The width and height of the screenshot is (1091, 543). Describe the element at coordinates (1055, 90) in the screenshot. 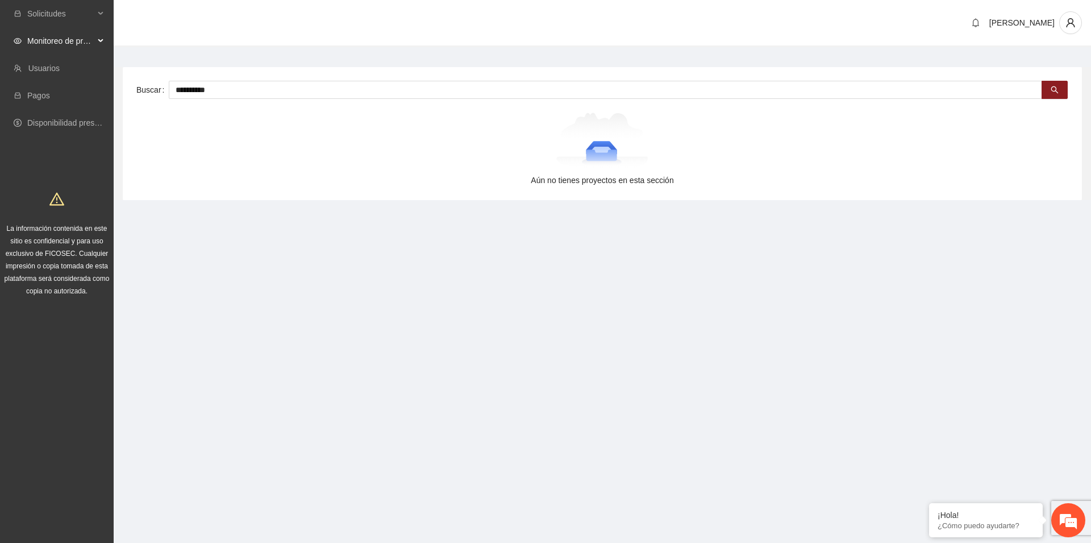

I see `span: search` at that location.